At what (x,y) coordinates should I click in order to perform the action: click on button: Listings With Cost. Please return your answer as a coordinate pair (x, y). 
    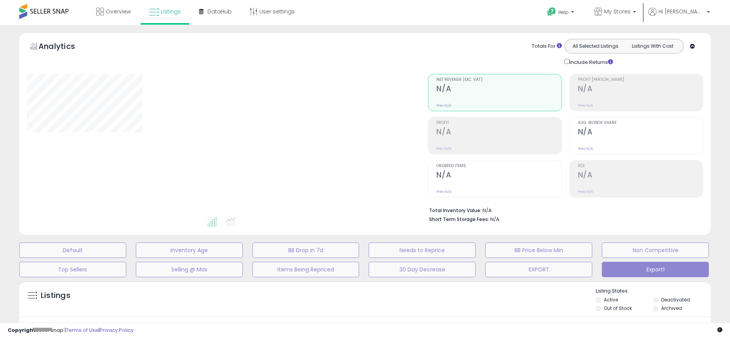
    Looking at the image, I should click on (652, 46).